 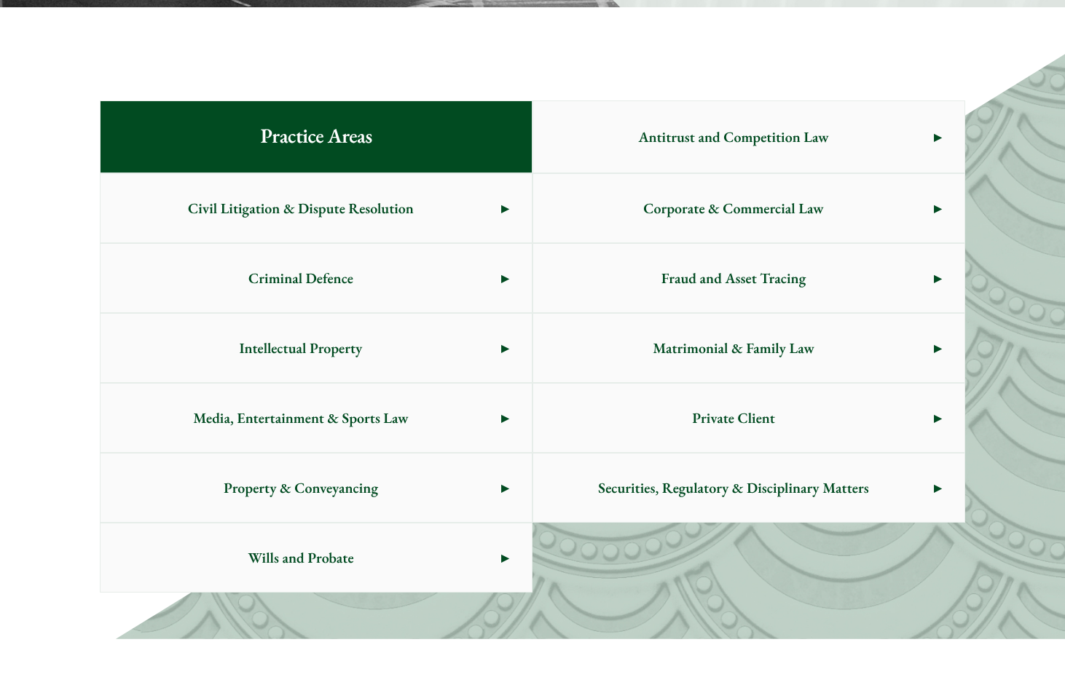 What do you see at coordinates (733, 418) in the screenshot?
I see `span: Private Client` at bounding box center [733, 418].